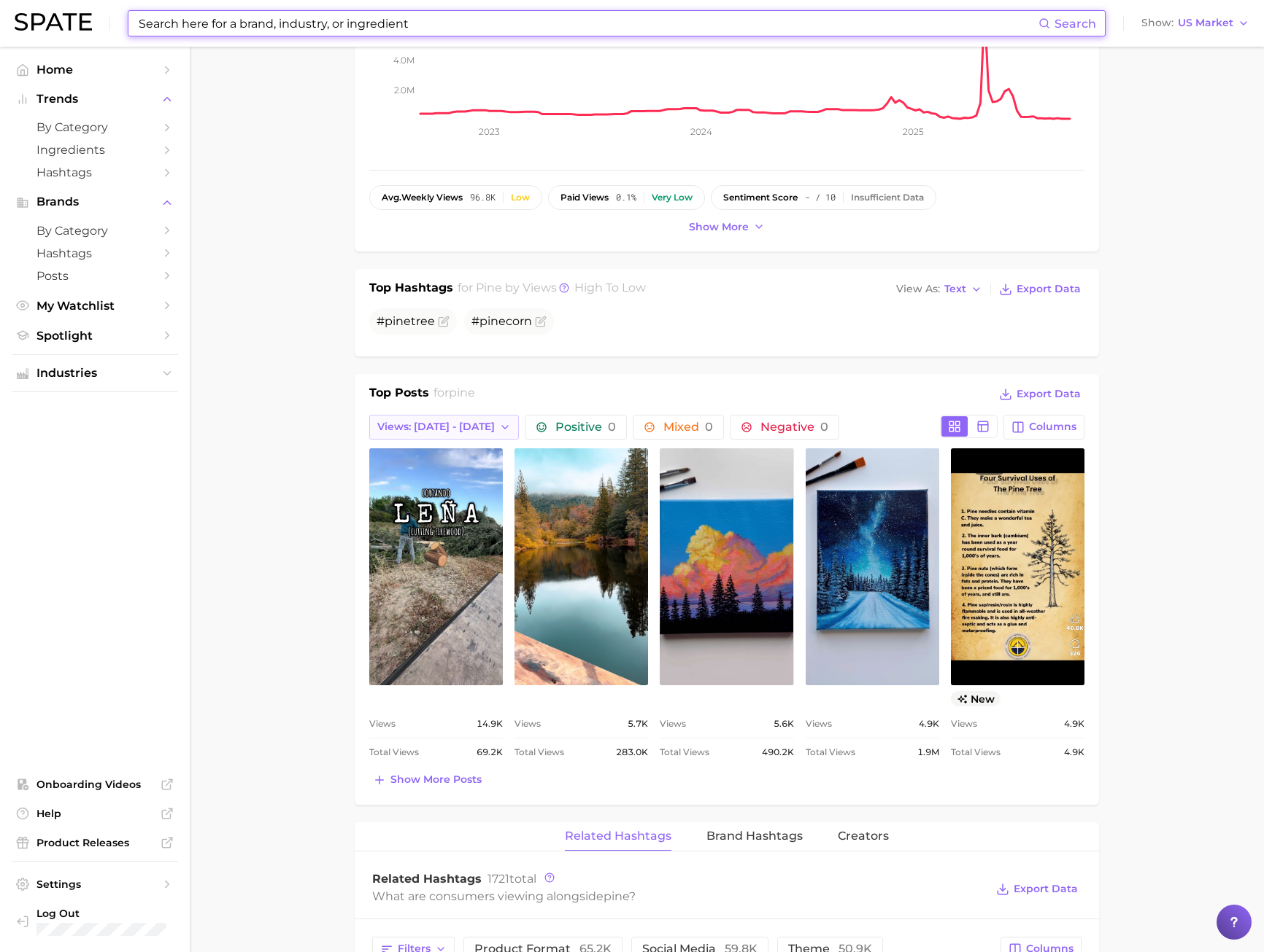 This screenshot has height=952, width=1264. I want to click on span: 5.7k, so click(638, 725).